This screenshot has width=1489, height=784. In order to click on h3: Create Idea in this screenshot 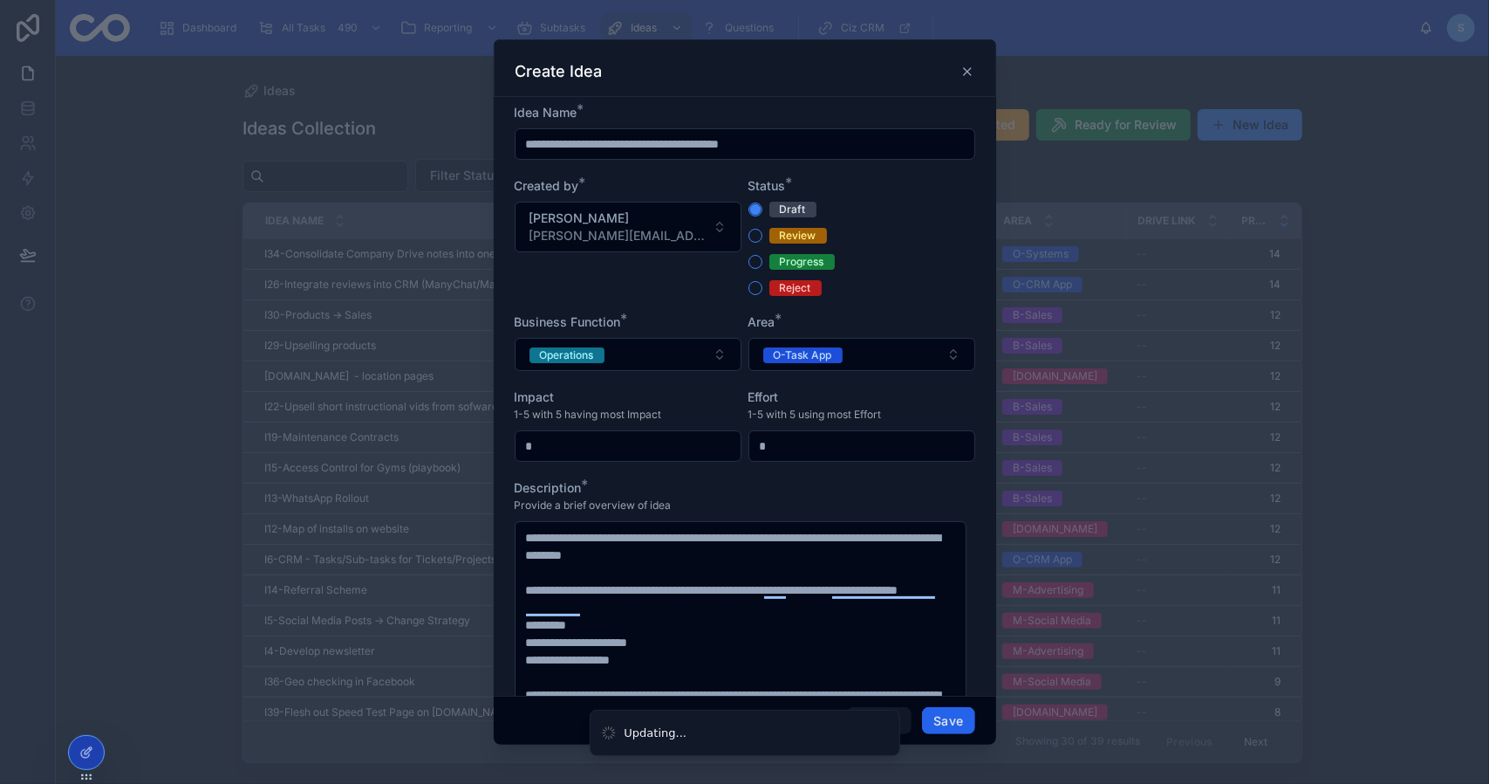, I will do `click(559, 72)`.